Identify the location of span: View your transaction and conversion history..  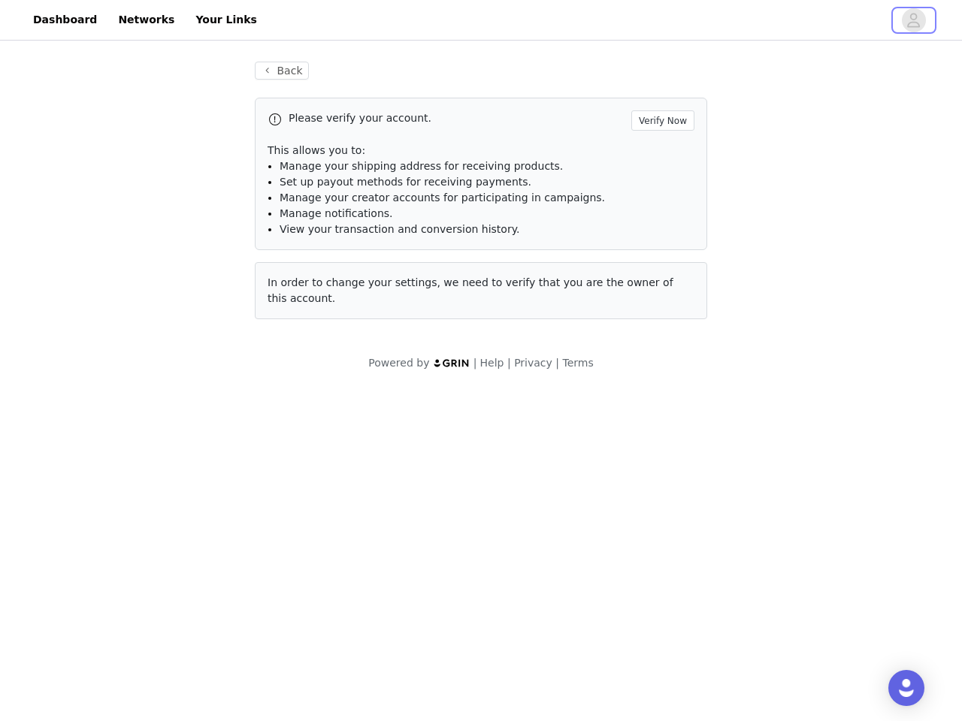
(399, 229).